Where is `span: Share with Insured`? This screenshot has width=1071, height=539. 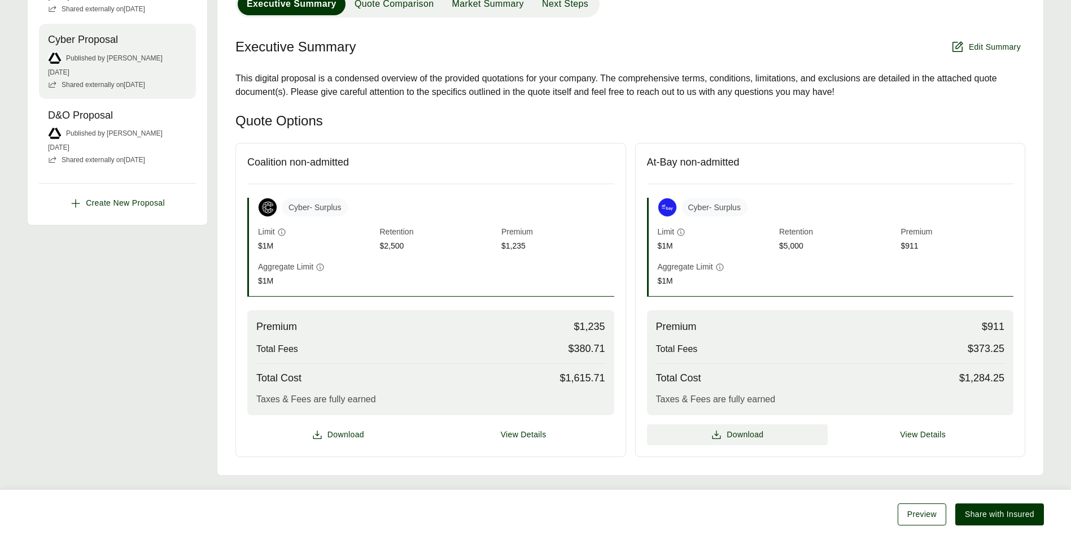 span: Share with Insured is located at coordinates (999, 514).